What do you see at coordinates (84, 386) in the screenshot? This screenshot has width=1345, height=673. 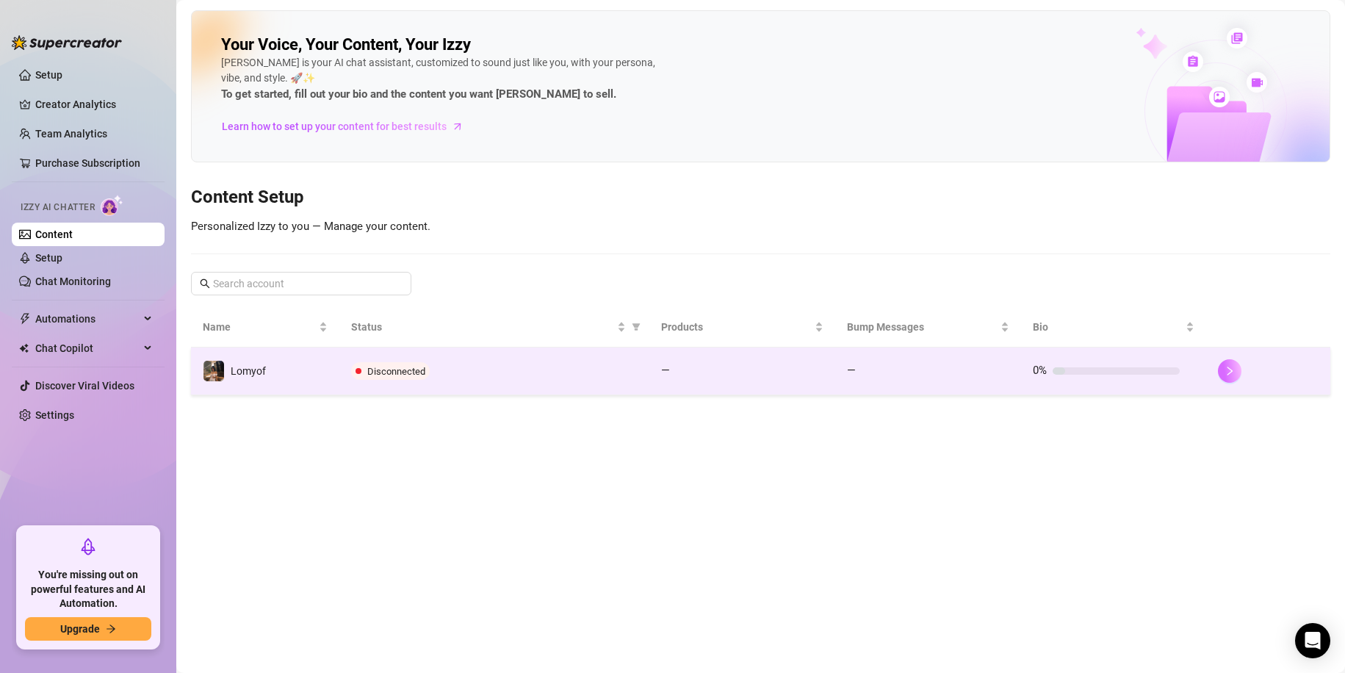 I see `a: Discover Viral Videos` at bounding box center [84, 386].